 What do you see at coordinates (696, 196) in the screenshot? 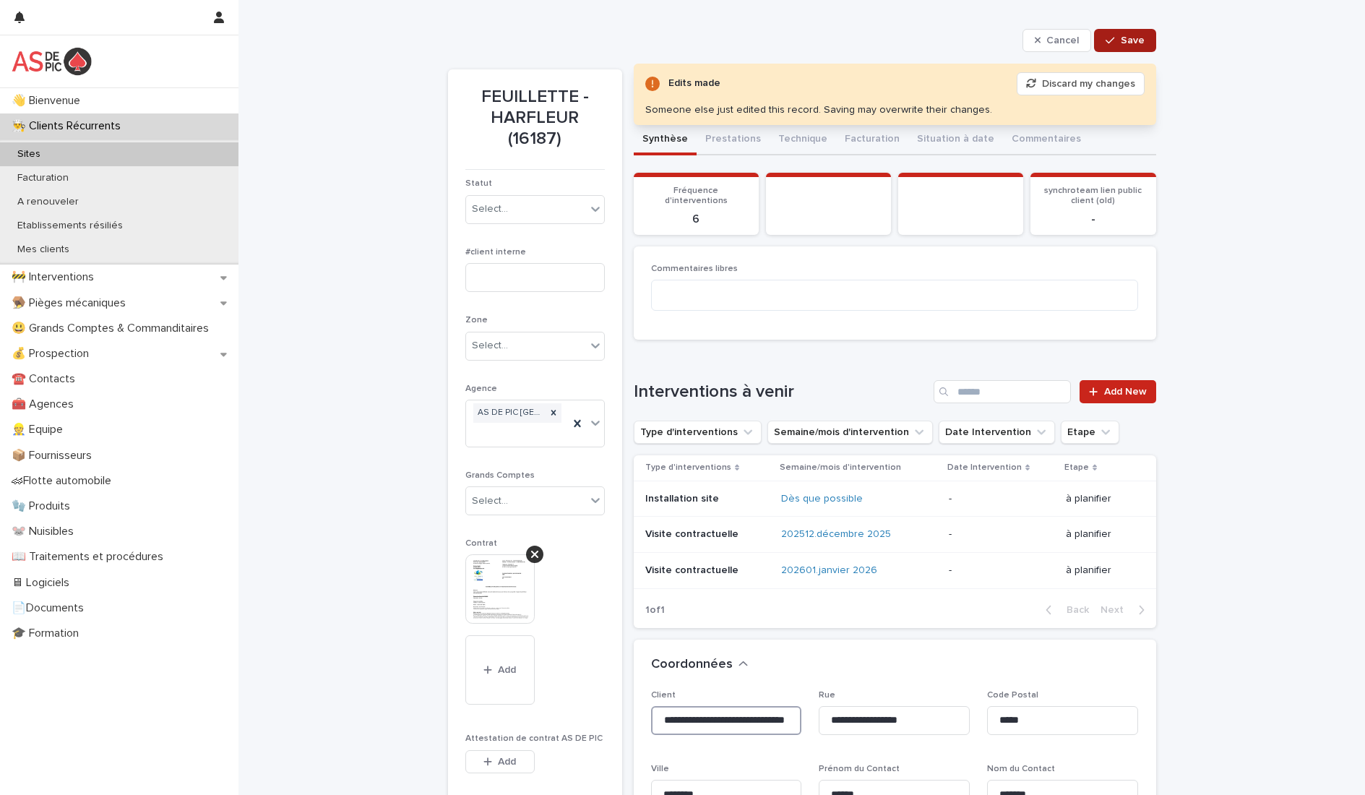
I see `span: Fréquence d'interventions` at bounding box center [696, 196].